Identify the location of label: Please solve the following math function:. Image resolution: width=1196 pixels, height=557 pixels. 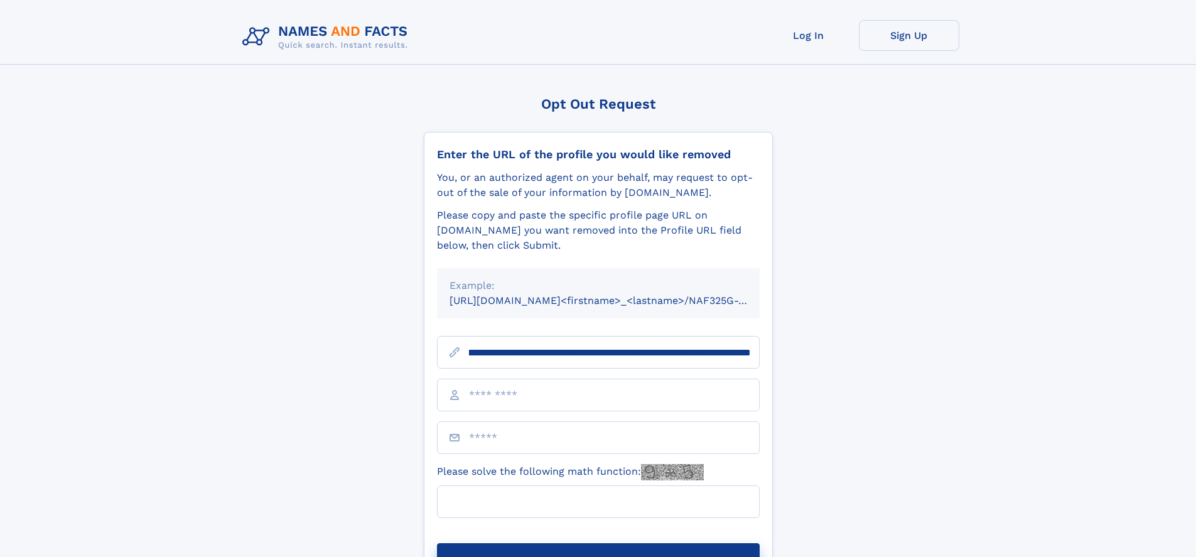
(570, 472).